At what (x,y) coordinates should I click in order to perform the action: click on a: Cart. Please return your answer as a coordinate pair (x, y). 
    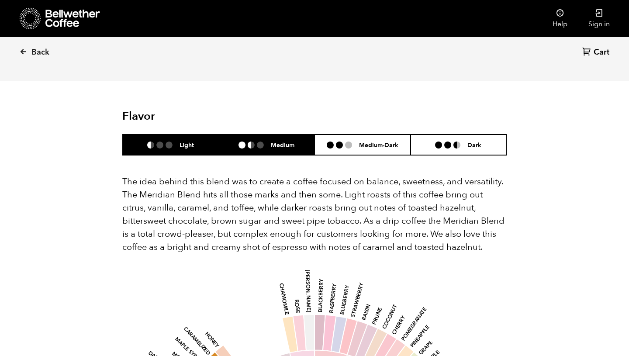
    Looking at the image, I should click on (597, 52).